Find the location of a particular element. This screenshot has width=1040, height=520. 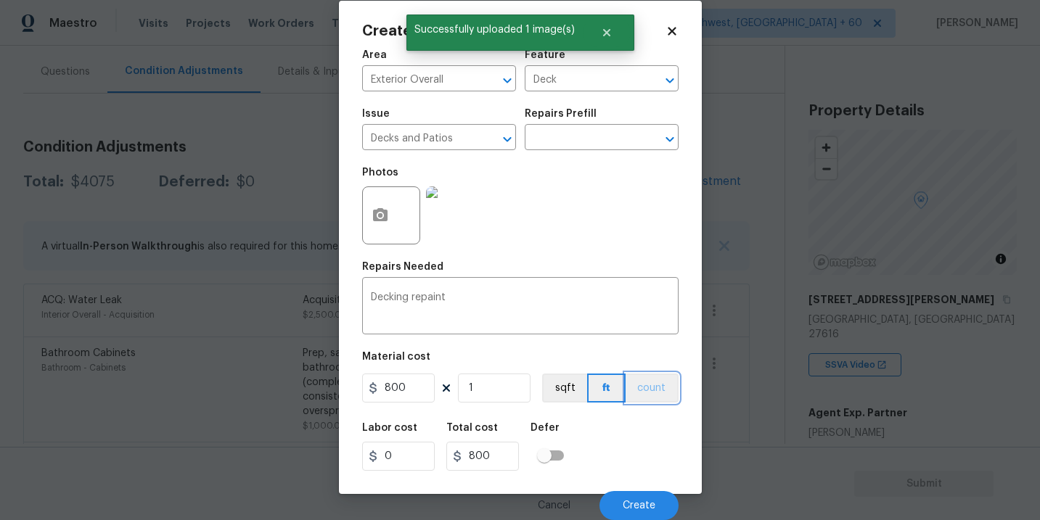

button: count is located at coordinates (651, 388).